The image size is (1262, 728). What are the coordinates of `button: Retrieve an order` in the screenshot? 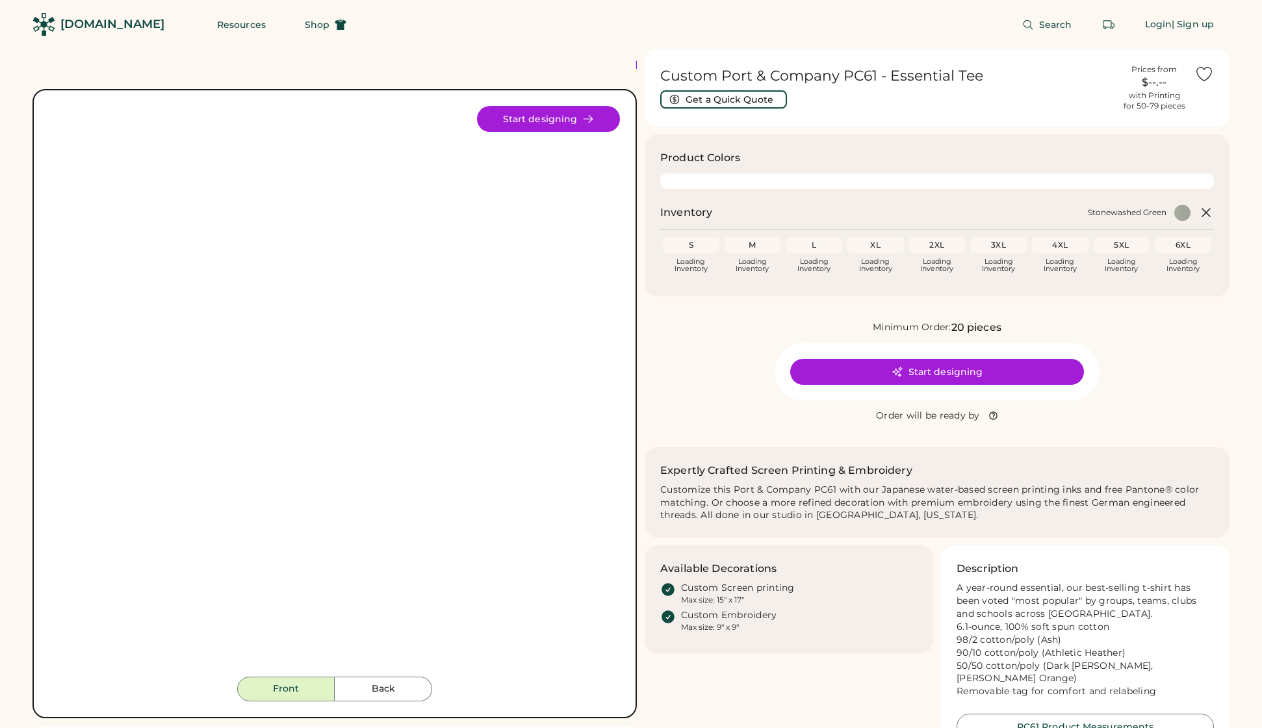 It's located at (1109, 25).